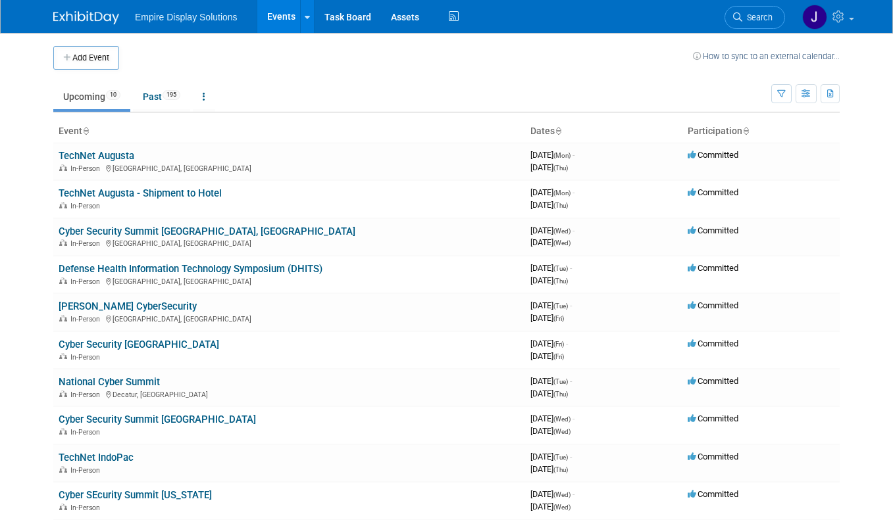  Describe the element at coordinates (161, 97) in the screenshot. I see `a: Past195` at that location.